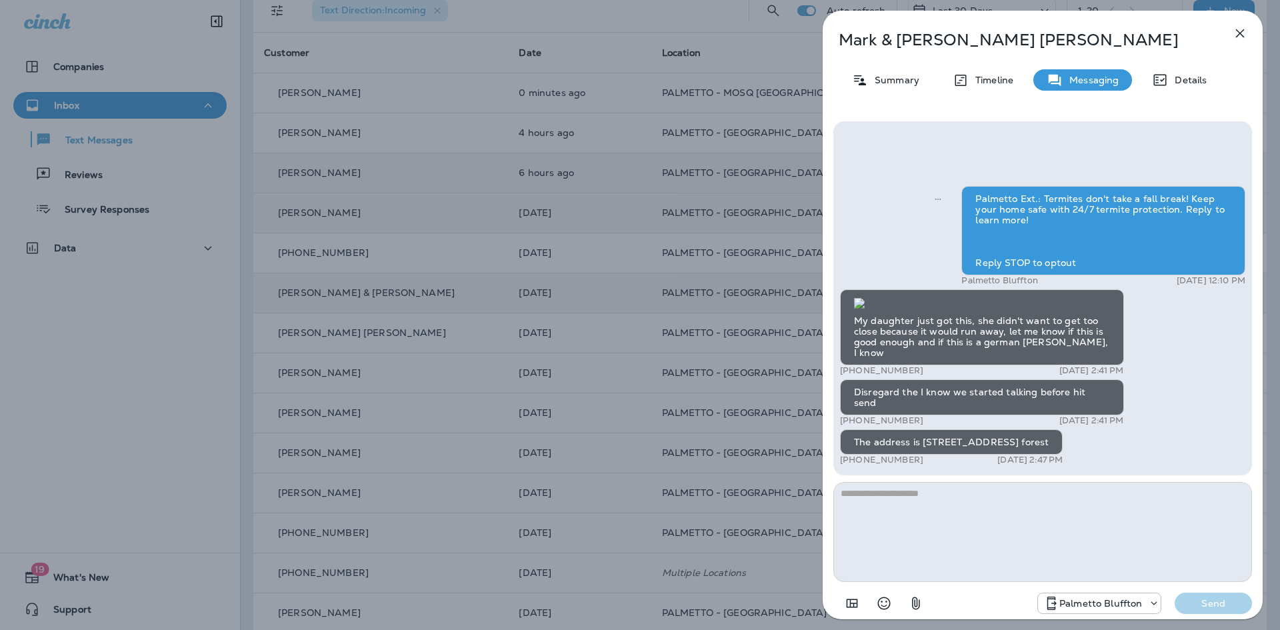 The height and width of the screenshot is (630, 1280). Describe the element at coordinates (852, 603) in the screenshot. I see `button: Add in a premade template` at that location.